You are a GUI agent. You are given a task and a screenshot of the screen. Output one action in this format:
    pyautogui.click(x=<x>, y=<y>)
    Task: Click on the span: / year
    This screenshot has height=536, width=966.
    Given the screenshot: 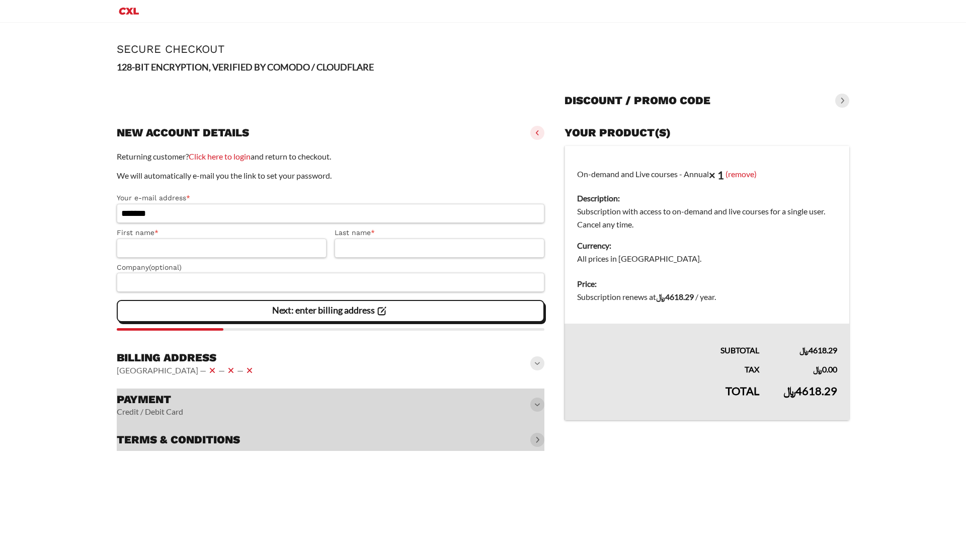 What is the action you would take?
    pyautogui.click(x=705, y=296)
    